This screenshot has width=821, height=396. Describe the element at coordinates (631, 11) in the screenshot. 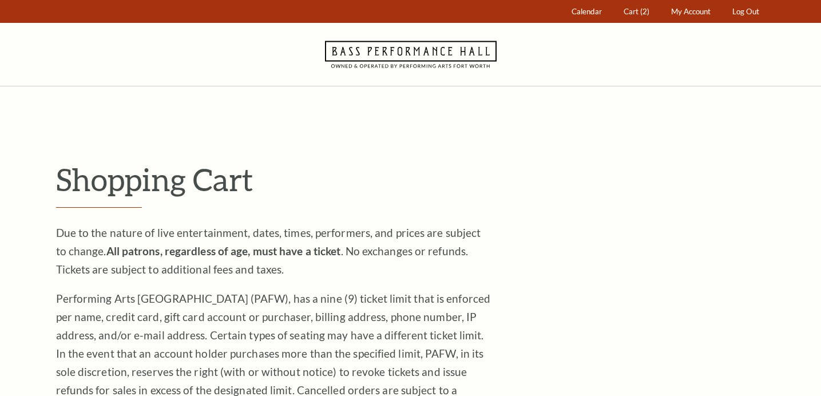

I see `span: Cart` at that location.